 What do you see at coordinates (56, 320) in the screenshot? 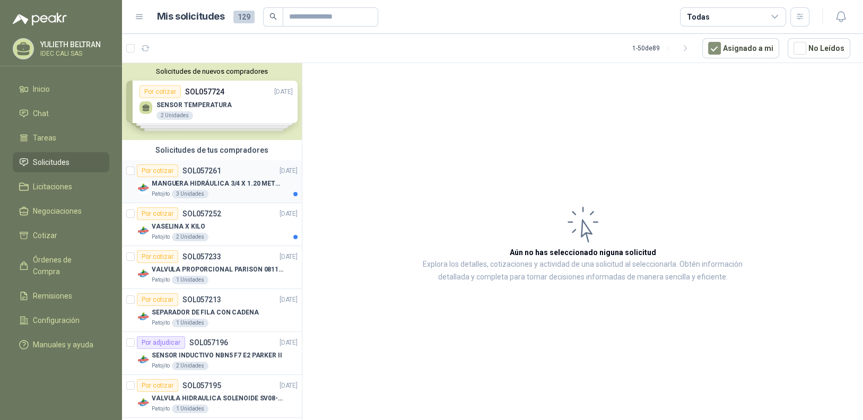
I see `span: Configuración` at bounding box center [56, 320].